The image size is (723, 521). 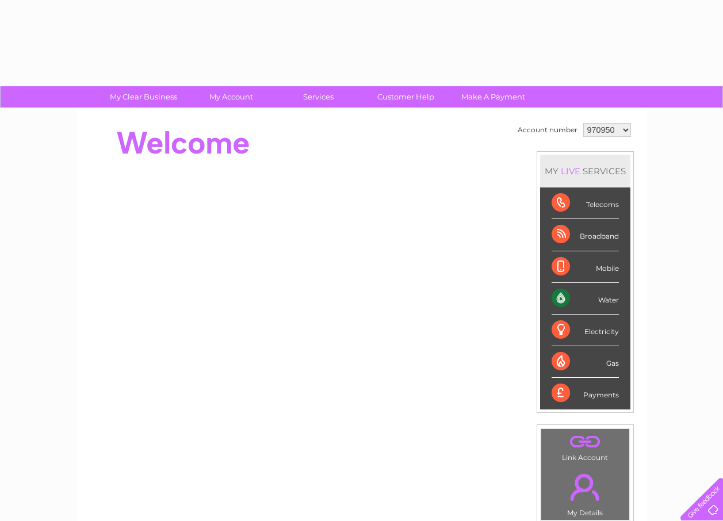 I want to click on div: Electricity, so click(x=585, y=330).